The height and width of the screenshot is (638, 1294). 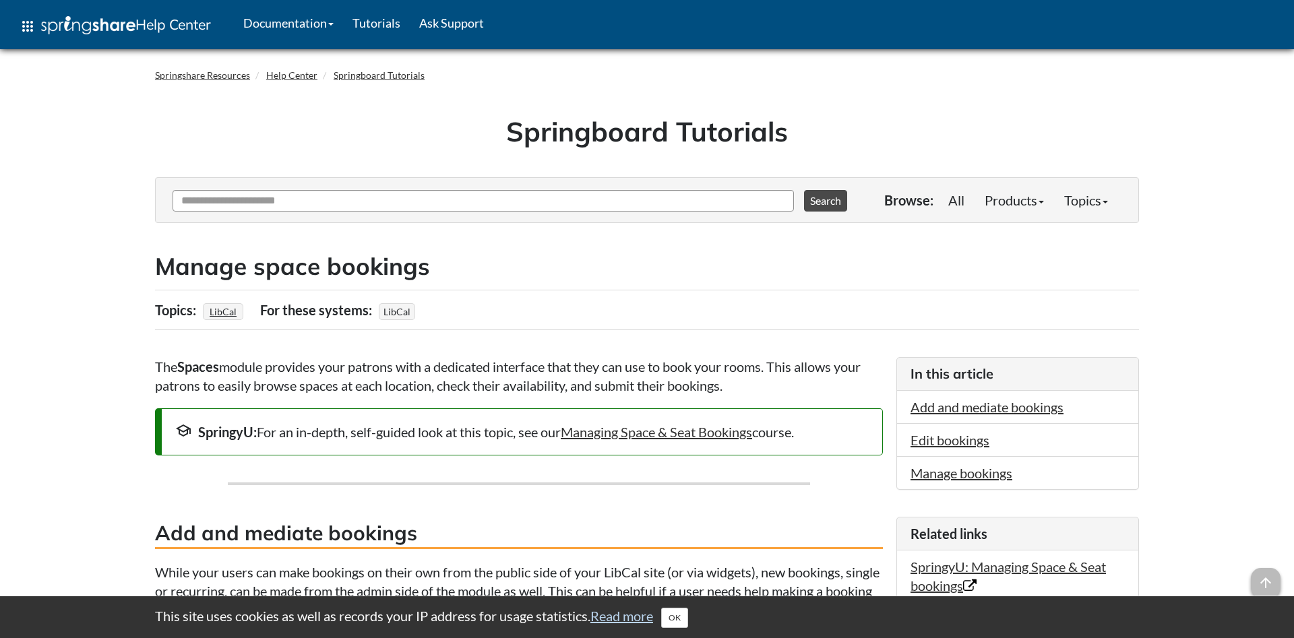 What do you see at coordinates (522, 432) in the screenshot?
I see `div: For an in-depth, self-guided look at this topic, see our course.` at bounding box center [522, 432].